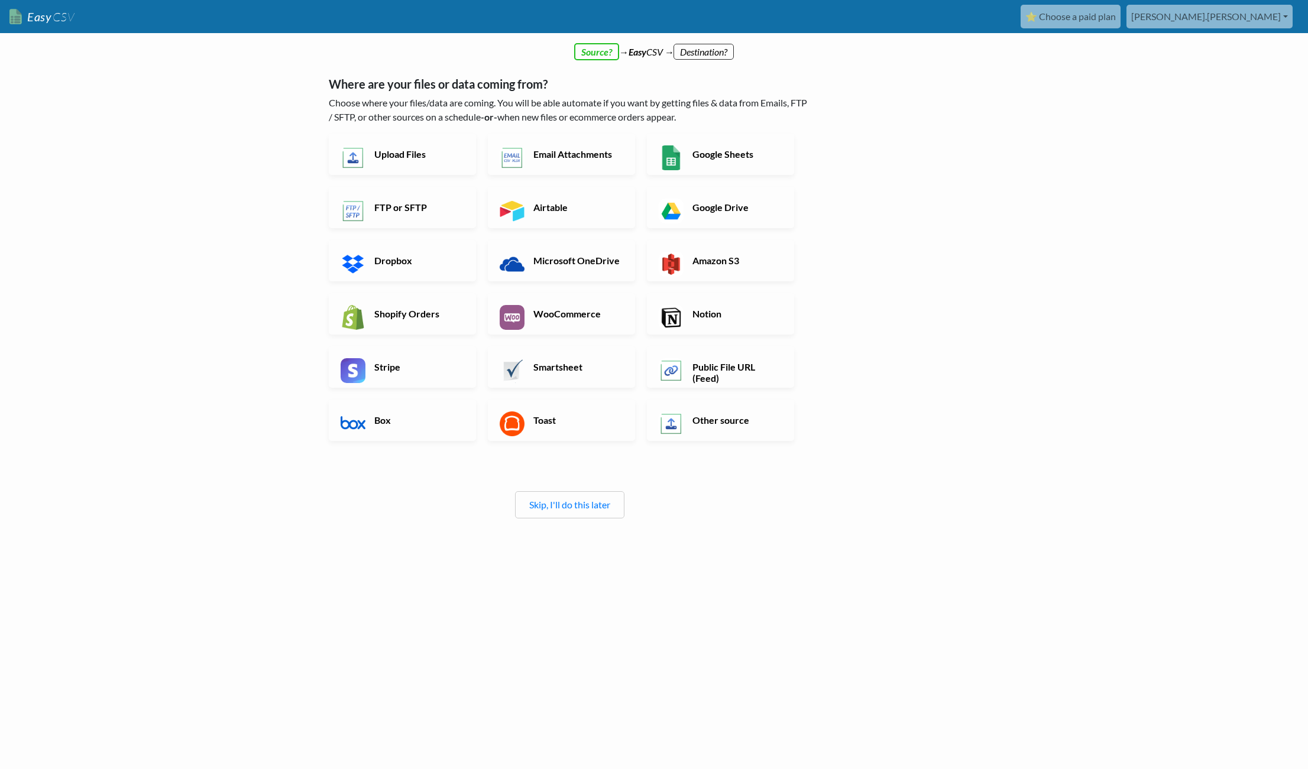 This screenshot has width=1308, height=769. Describe the element at coordinates (671, 158) in the screenshot. I see `img: Google Sheets App & API` at that location.